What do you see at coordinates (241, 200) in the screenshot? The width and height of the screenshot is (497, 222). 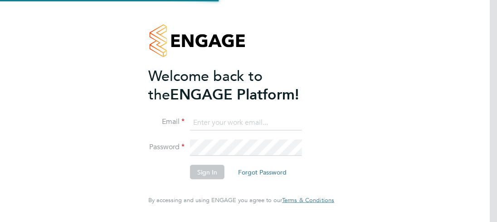 I see `span: By accessing and using ENGAGE you agree to our` at bounding box center [241, 200].